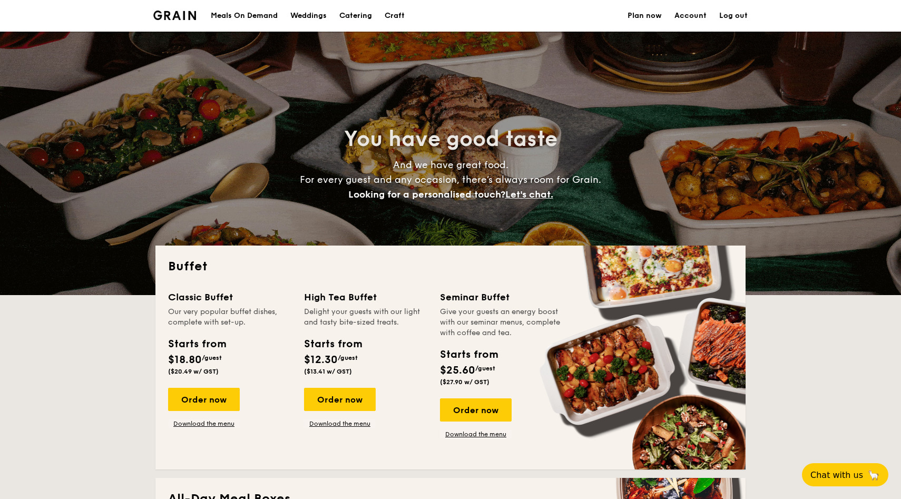 The width and height of the screenshot is (901, 499). I want to click on div: Classic Buffet, so click(230, 297).